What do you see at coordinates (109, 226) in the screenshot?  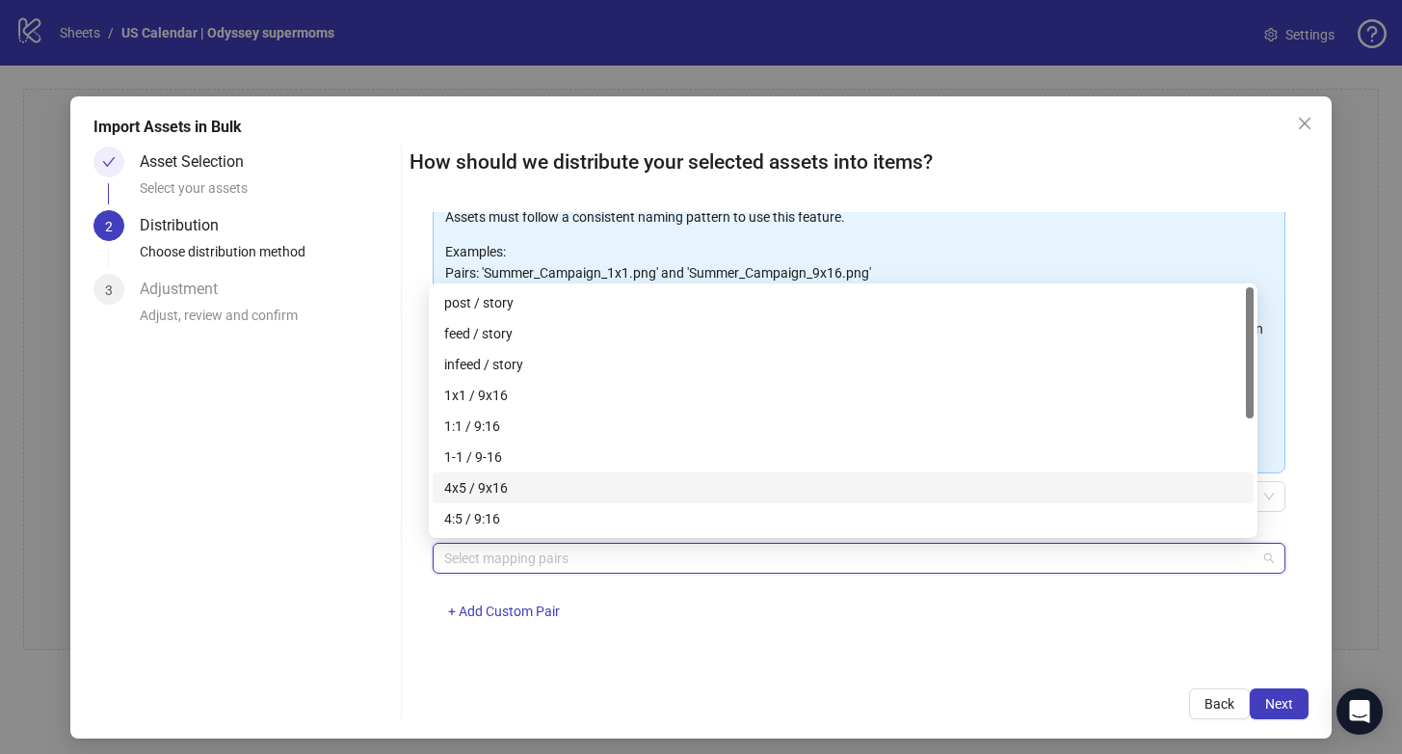 I see `span: 2` at bounding box center [109, 226].